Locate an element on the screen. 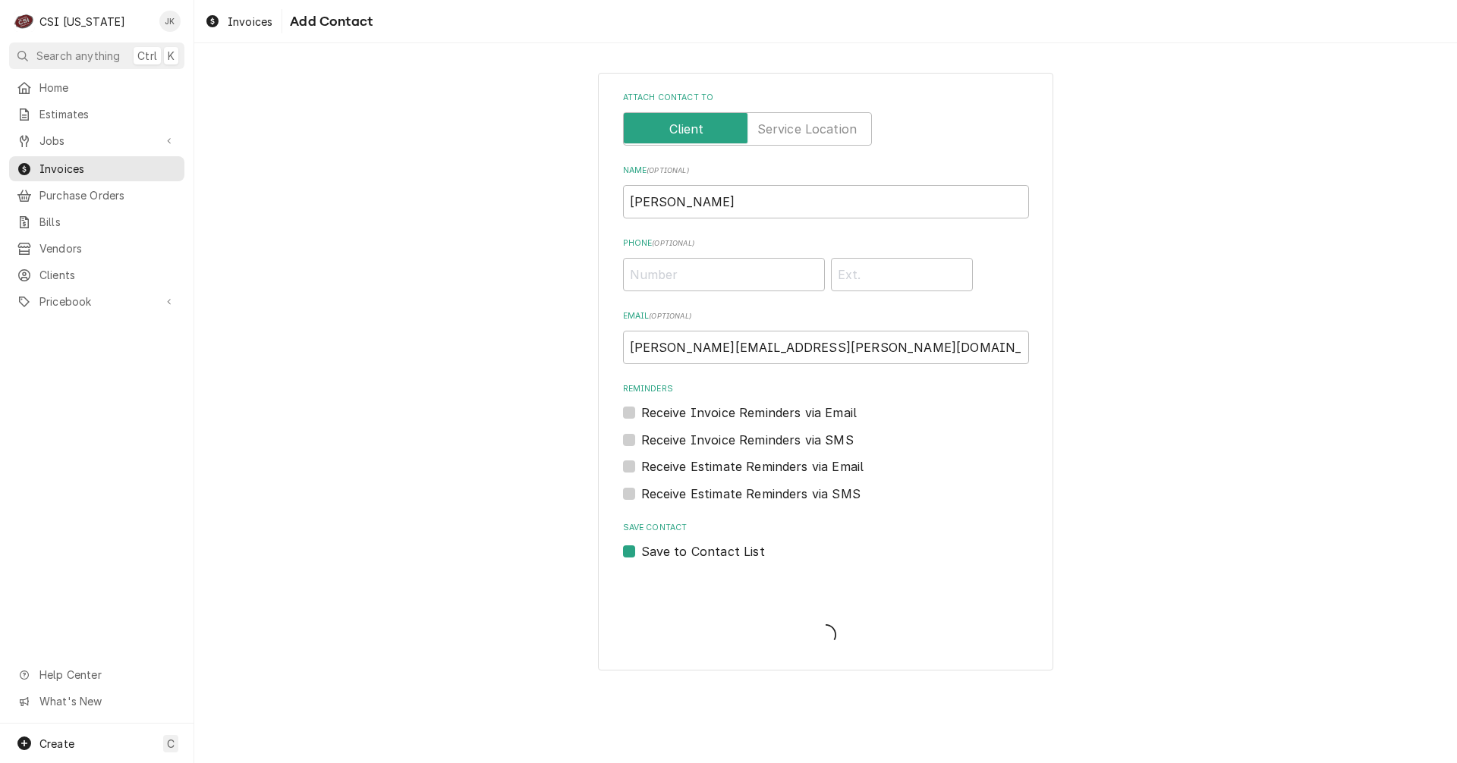 This screenshot has height=763, width=1457. span: Vendors is located at coordinates (108, 248).